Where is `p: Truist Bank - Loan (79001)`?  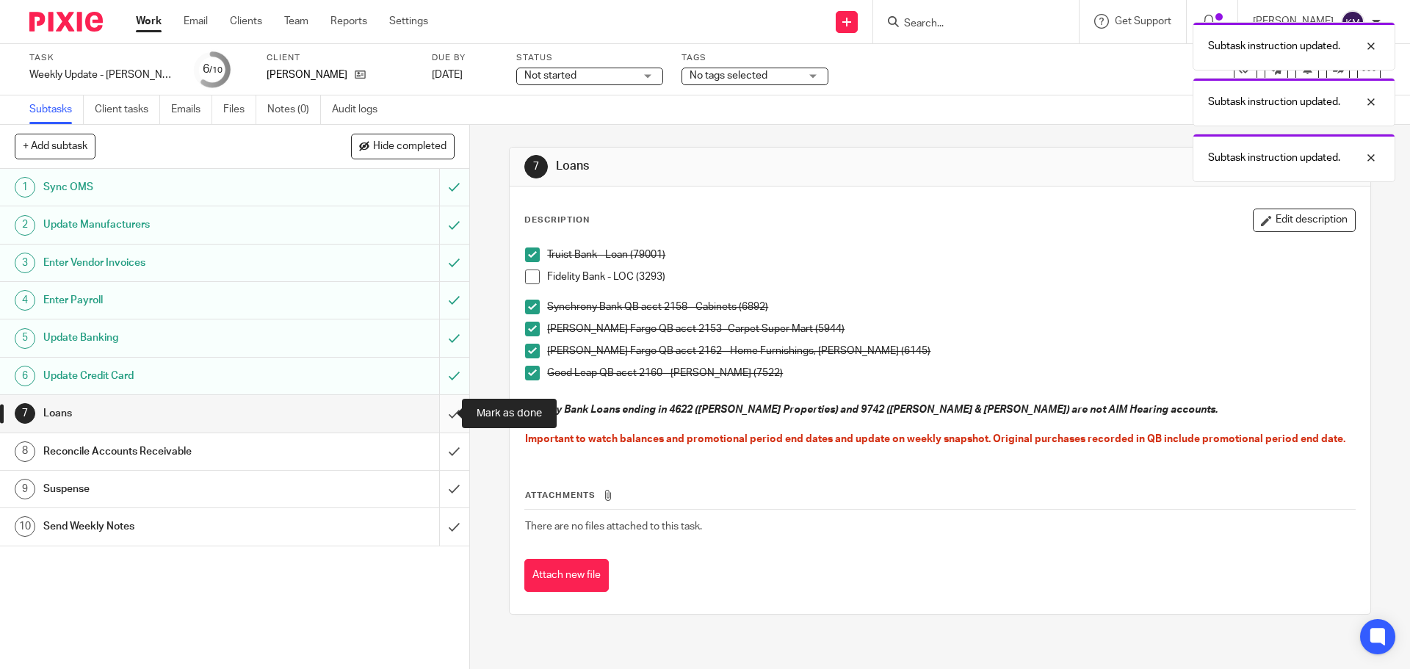 p: Truist Bank - Loan (79001) is located at coordinates (951, 255).